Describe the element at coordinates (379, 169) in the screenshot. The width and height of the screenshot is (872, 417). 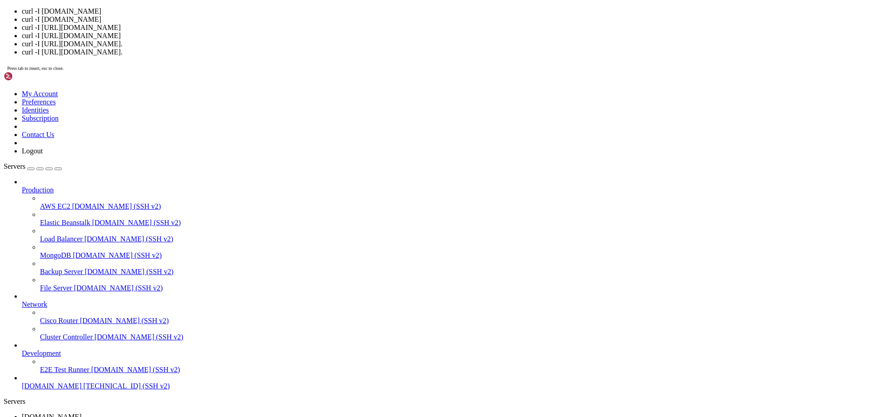
I see `x-row: To see these additional updates run: apt list --upgradable` at that location.